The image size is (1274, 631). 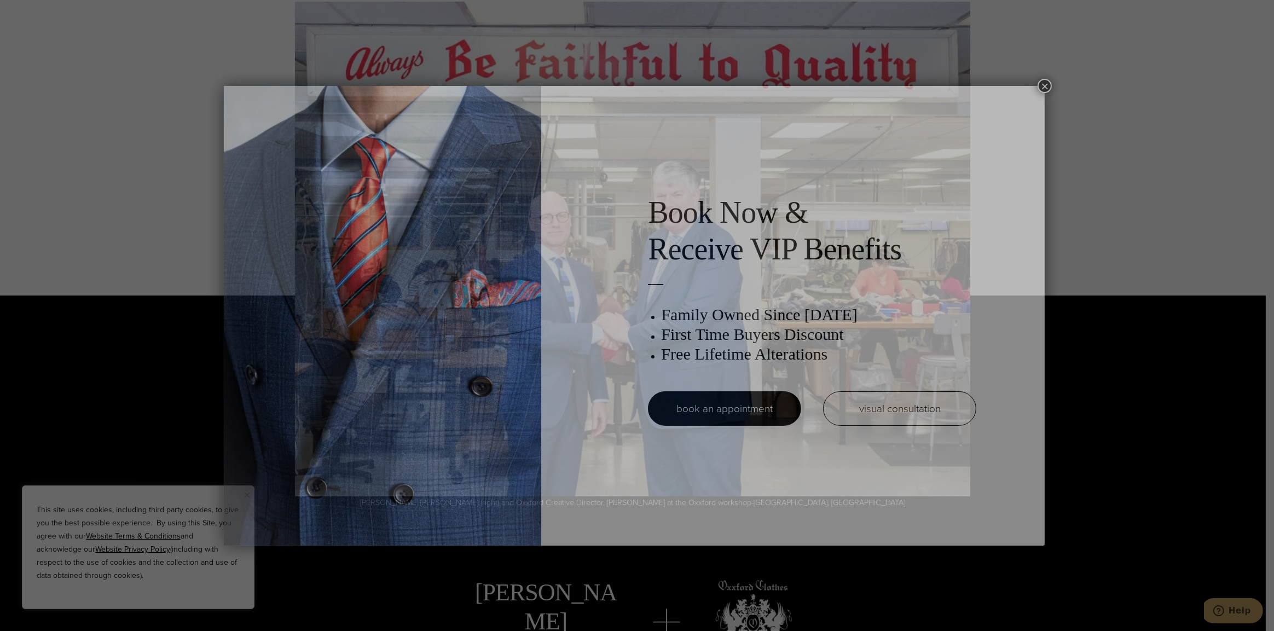 I want to click on a: book an appointment, so click(x=724, y=408).